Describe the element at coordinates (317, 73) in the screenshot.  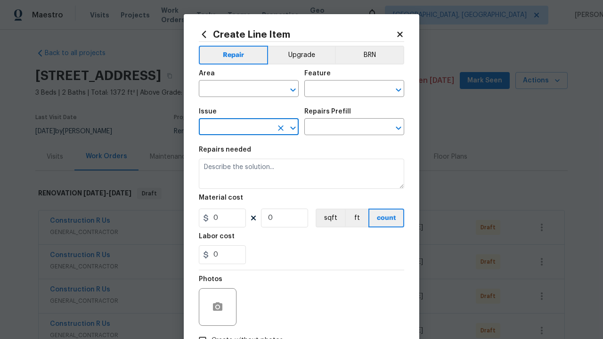
I see `h5: Feature` at that location.